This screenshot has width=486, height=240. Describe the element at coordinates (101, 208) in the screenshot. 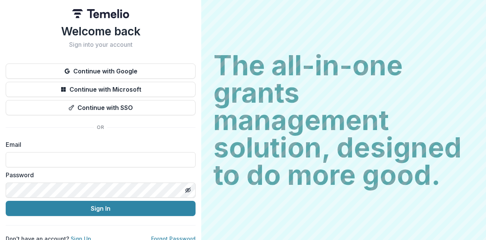

I see `button: Sign In` at that location.